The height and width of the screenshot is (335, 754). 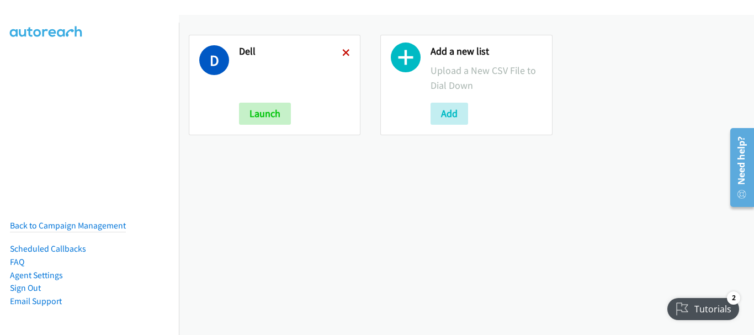 I want to click on upt-list-badge: 2, so click(x=73, y=11).